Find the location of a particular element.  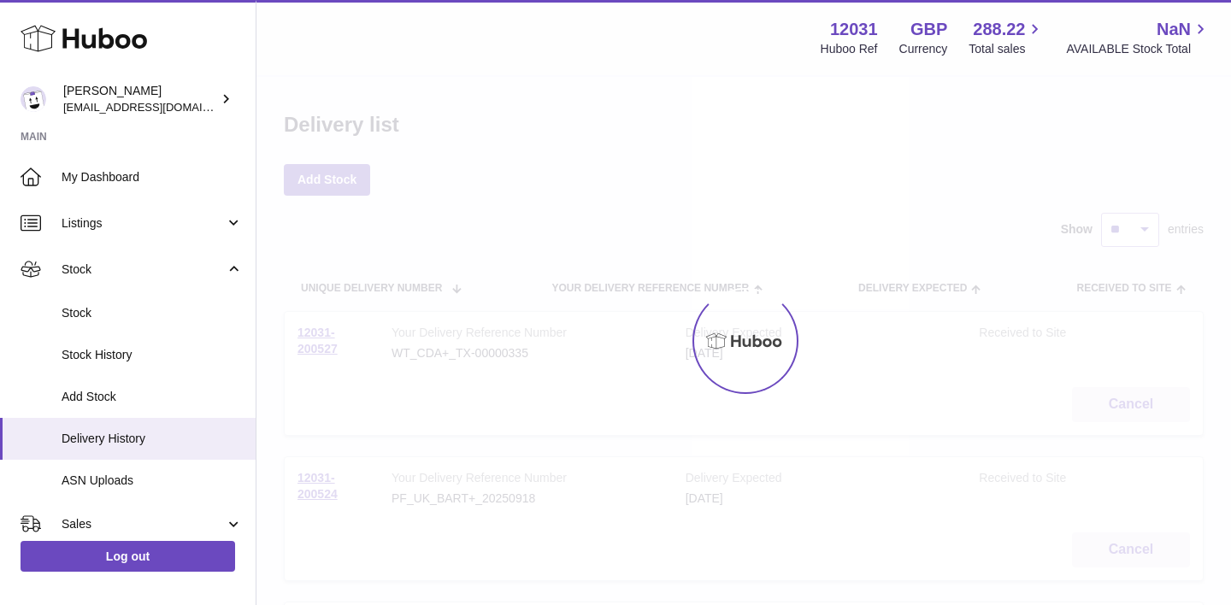

img: admin@makewellforyou.com is located at coordinates (33, 99).